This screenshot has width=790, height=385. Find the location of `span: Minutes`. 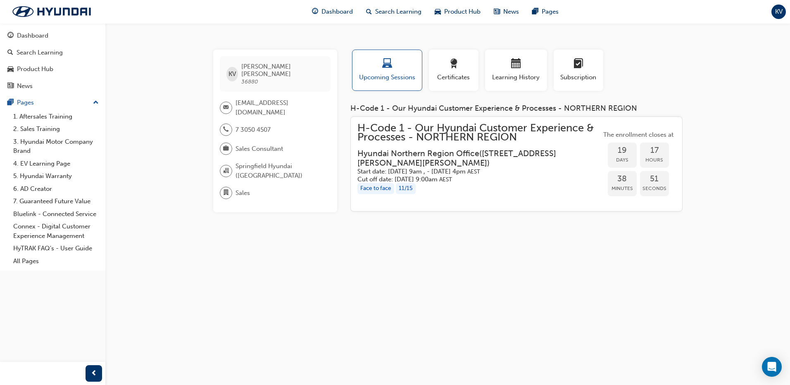

span: Minutes is located at coordinates (622, 188).